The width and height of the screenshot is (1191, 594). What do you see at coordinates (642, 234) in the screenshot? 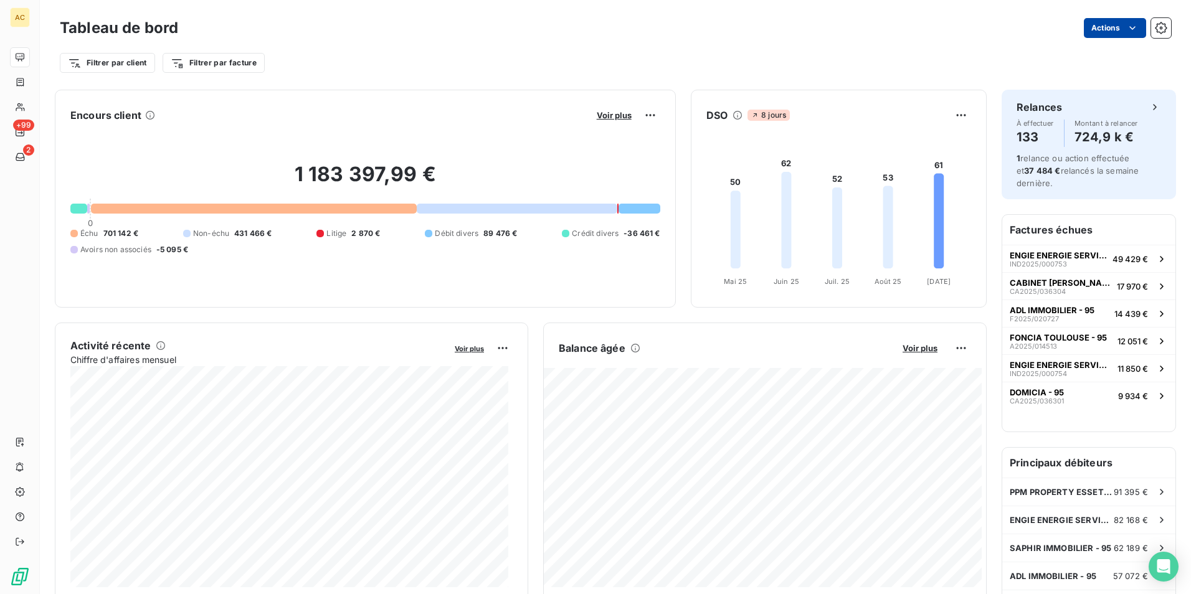
I see `span: -36 461 €` at bounding box center [642, 234].